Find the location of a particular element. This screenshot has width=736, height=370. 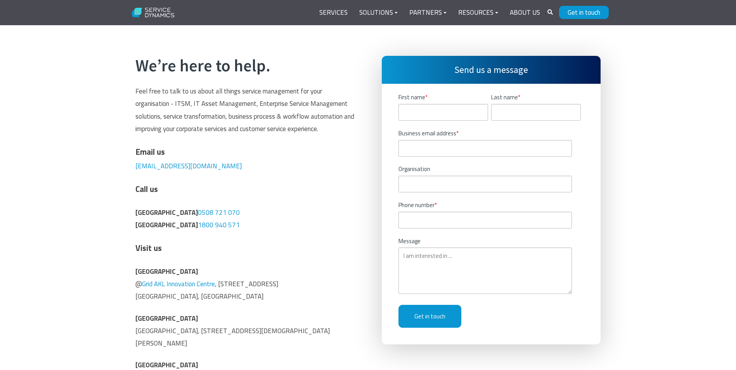

a: Get in touch is located at coordinates (584, 12).